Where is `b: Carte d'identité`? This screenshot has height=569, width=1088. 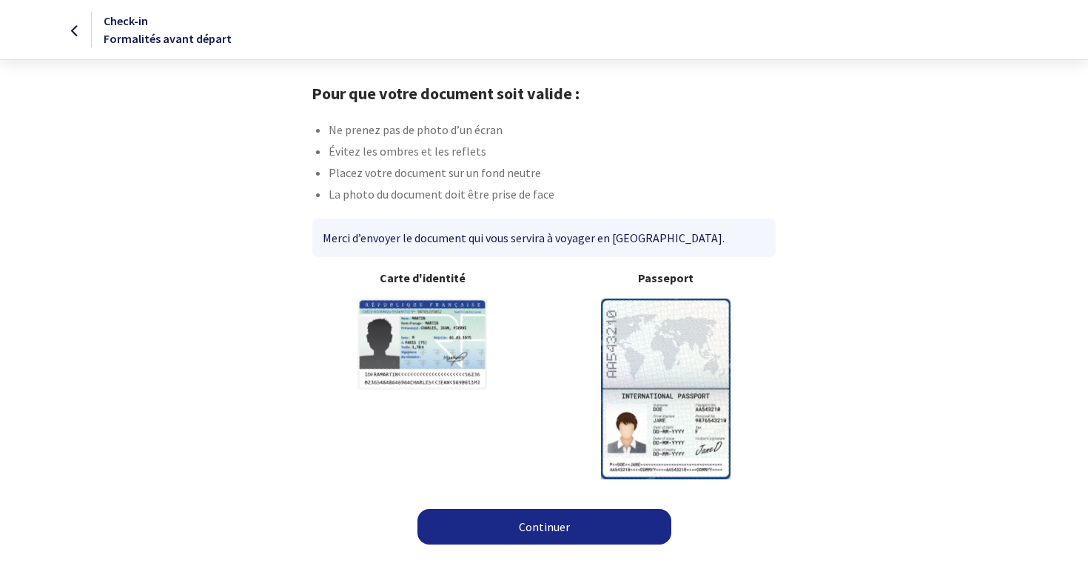 b: Carte d'identité is located at coordinates (422, 278).